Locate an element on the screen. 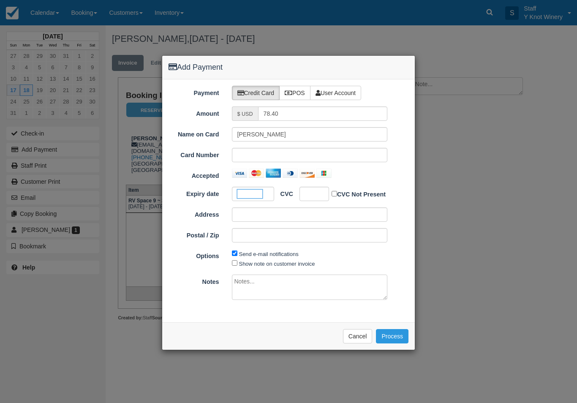 This screenshot has height=403, width=577. label: POS is located at coordinates (295, 93).